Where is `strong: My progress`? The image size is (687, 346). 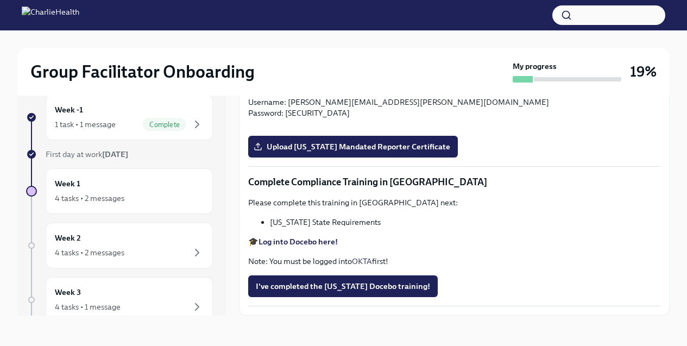
strong: My progress is located at coordinates (535, 66).